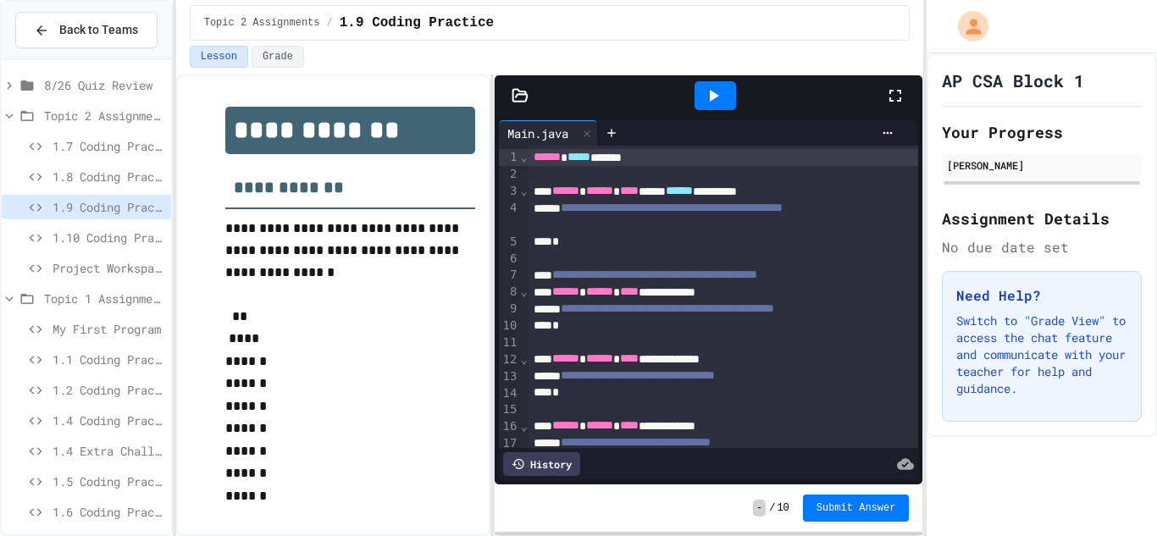  What do you see at coordinates (108, 268) in the screenshot?
I see `span: Project Workspace` at bounding box center [108, 268].